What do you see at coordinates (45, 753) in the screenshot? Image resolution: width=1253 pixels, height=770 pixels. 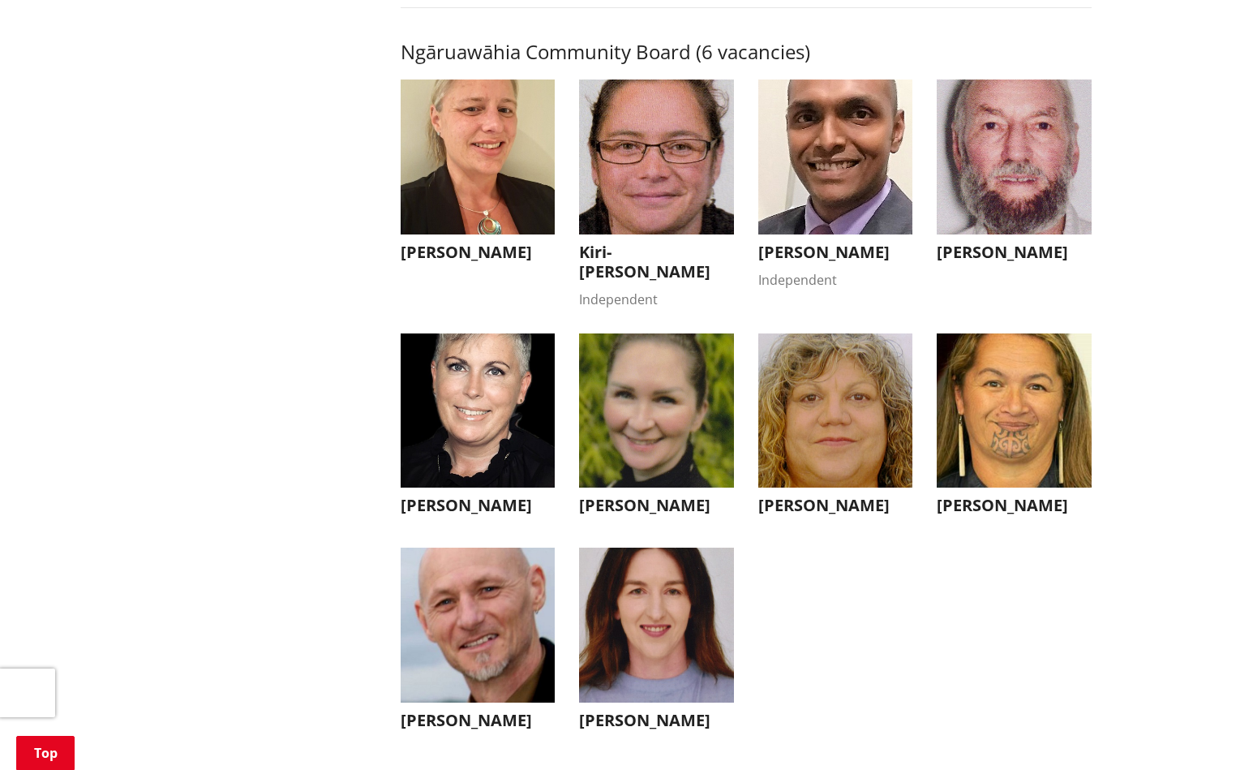 I see `a: Top` at bounding box center [45, 753].